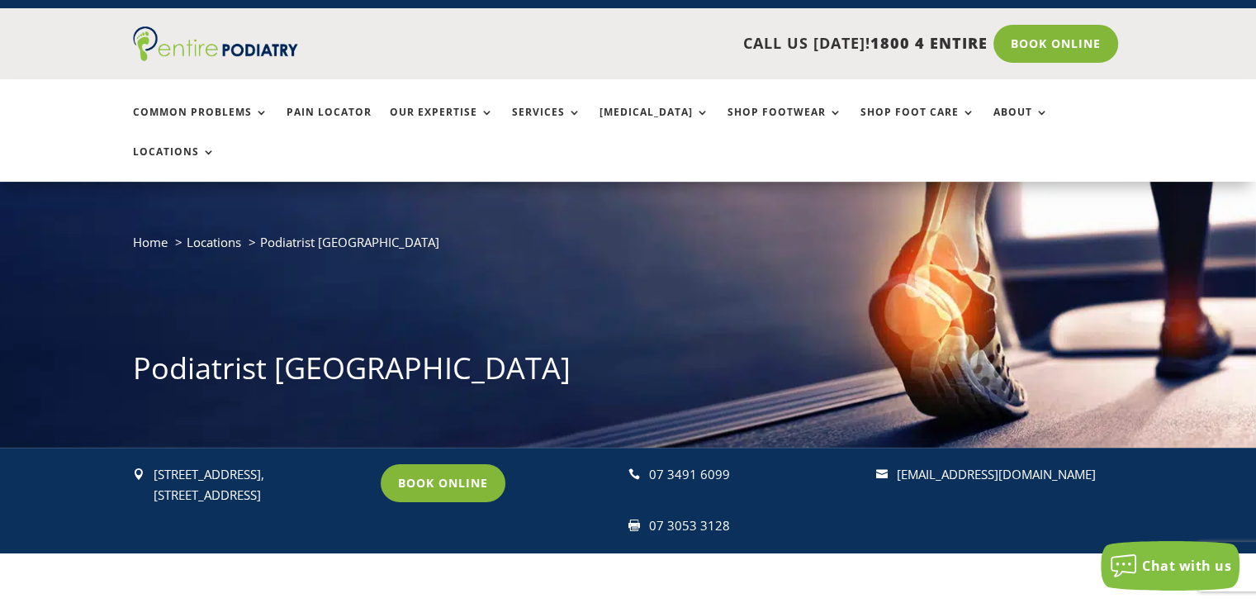 The image size is (1256, 603). What do you see at coordinates (917, 124) in the screenshot?
I see `a: Shop Foot Care` at bounding box center [917, 124].